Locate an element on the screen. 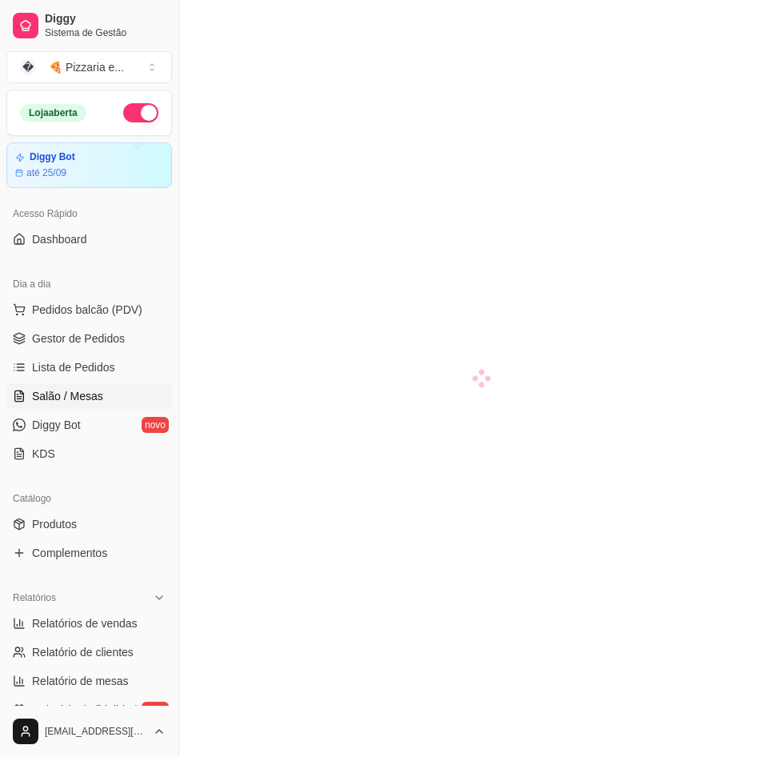 The image size is (784, 757). a: DiggySistema de Gestão is located at coordinates (89, 26).